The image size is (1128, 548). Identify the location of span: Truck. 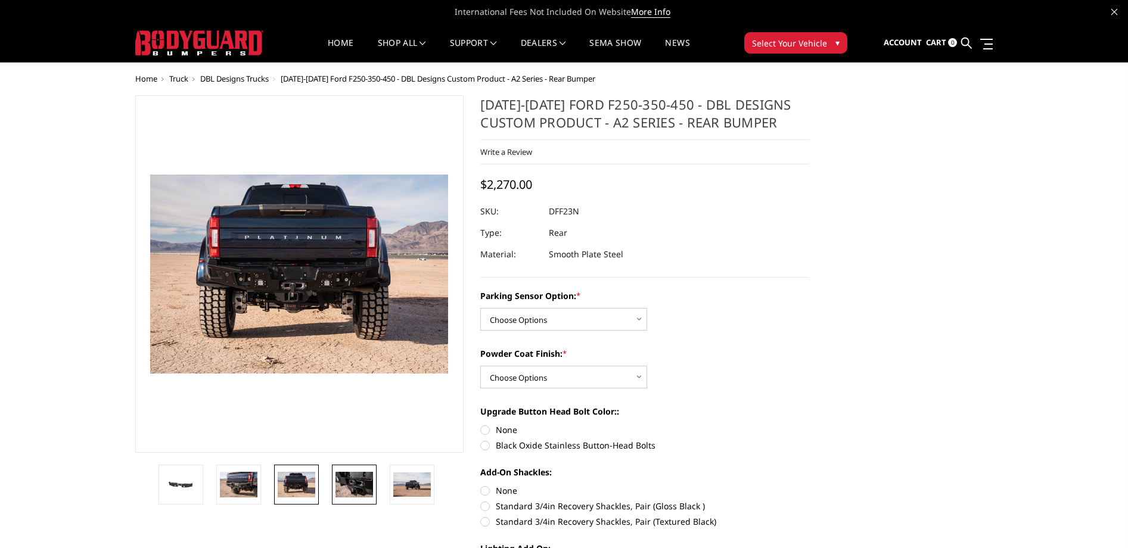
(179, 79).